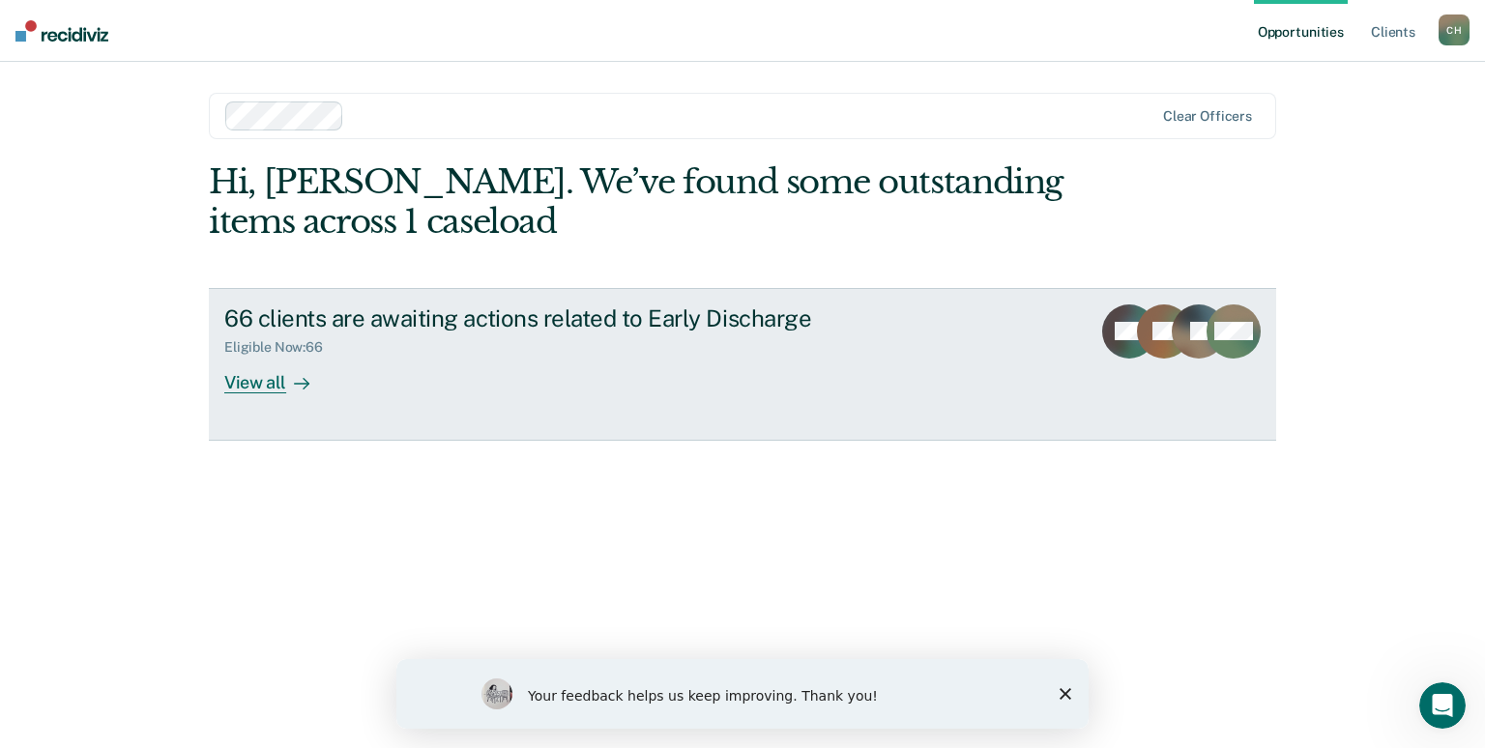 This screenshot has width=1485, height=748. I want to click on div: Your feedback helps us keep improving. Thank you!, so click(355, 38).